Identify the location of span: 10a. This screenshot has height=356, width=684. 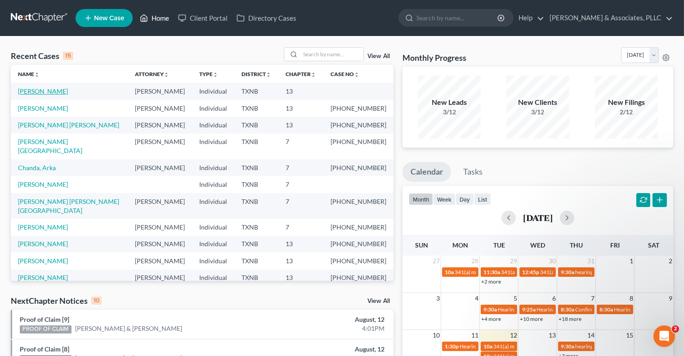
(449, 271).